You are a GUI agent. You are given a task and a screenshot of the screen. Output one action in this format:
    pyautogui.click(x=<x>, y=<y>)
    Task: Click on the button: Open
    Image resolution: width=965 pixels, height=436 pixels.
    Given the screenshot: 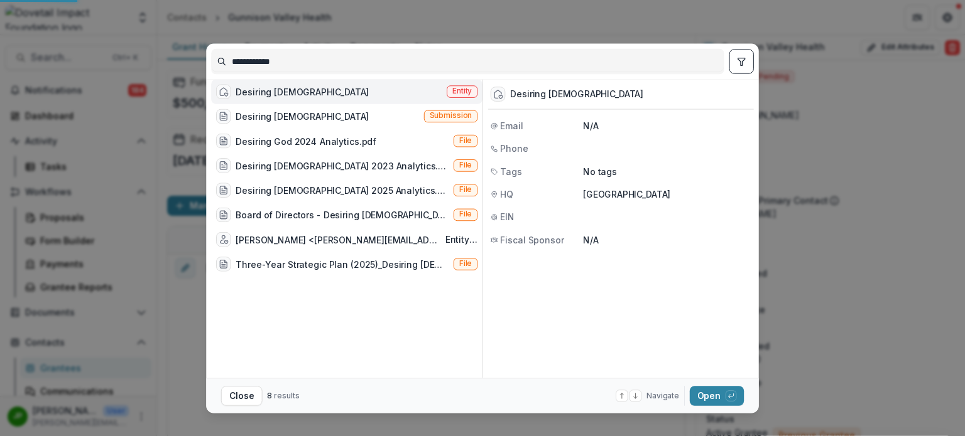 What is the action you would take?
    pyautogui.click(x=717, y=396)
    